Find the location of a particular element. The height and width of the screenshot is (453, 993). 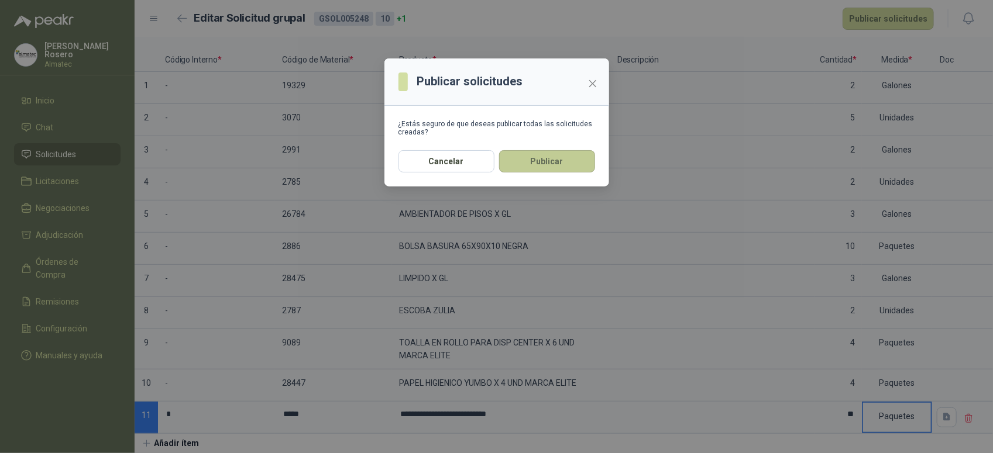

div: ¿Estás seguro de que deseas publicar todas las solicitudes creadas? is located at coordinates (497, 128).